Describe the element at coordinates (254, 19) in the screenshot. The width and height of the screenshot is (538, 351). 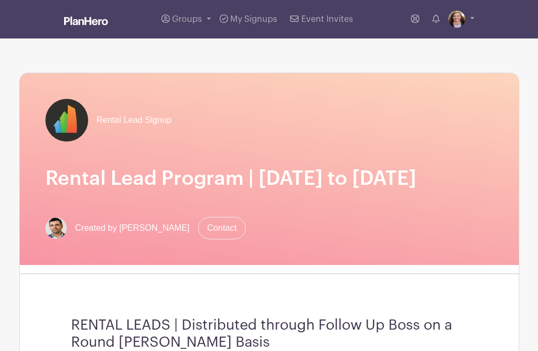
I see `span: My Signups` at that location.